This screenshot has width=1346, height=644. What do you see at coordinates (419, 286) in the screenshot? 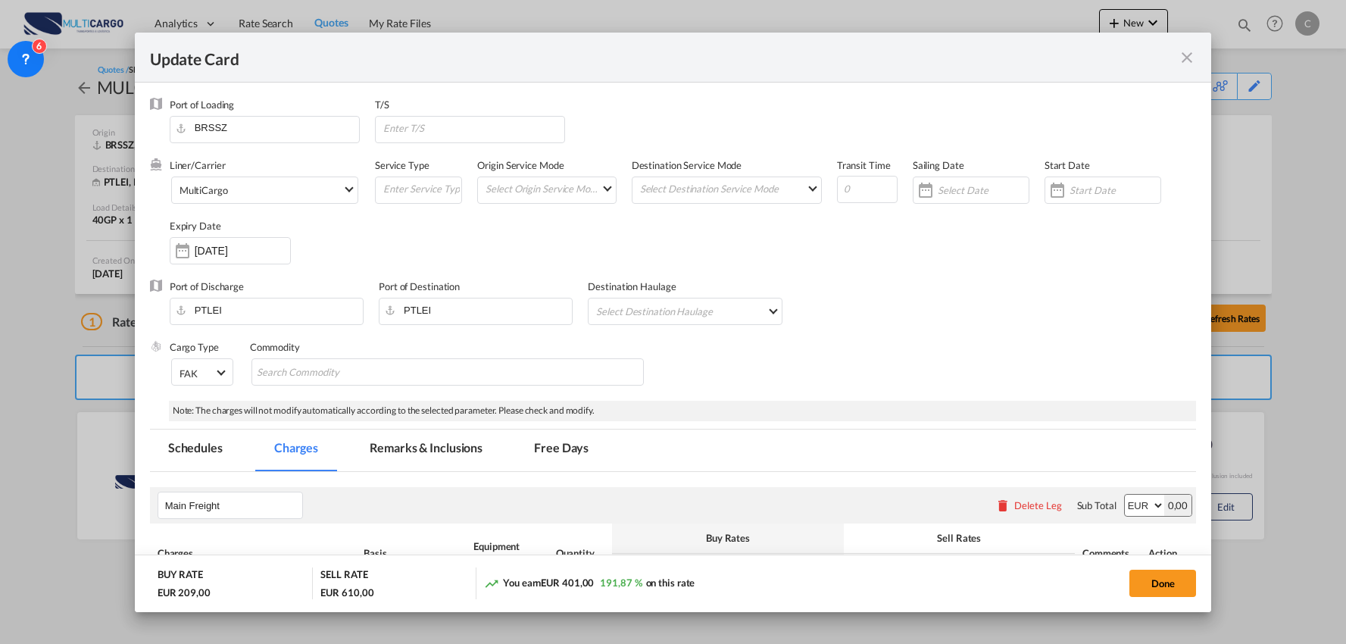
I see `label: Port of Destination` at bounding box center [419, 286].